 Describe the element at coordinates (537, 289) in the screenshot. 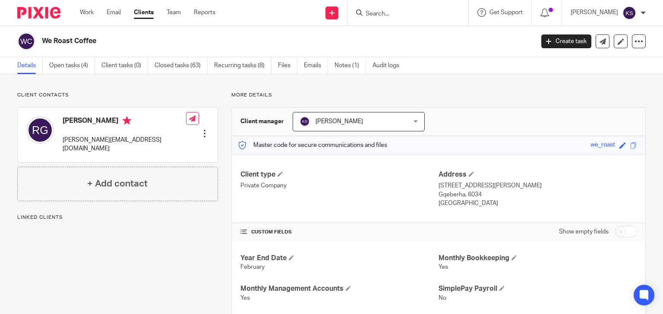

I see `h4: SimplePay Payroll` at that location.